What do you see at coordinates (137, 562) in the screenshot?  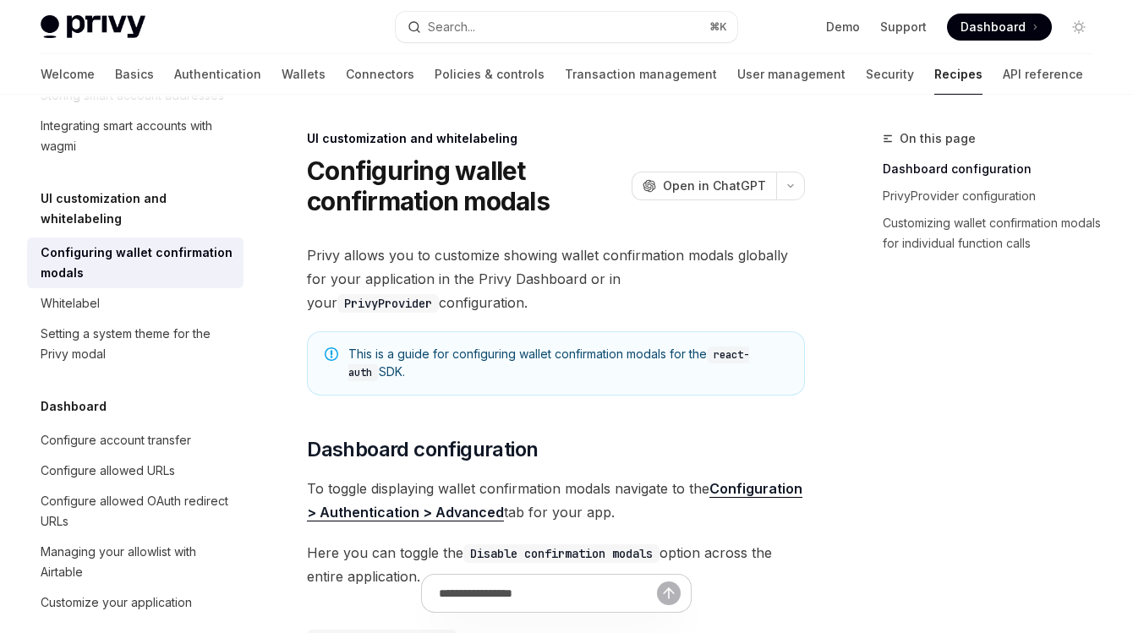 I see `div: Managing your allowlist with Airtable` at bounding box center [137, 562].